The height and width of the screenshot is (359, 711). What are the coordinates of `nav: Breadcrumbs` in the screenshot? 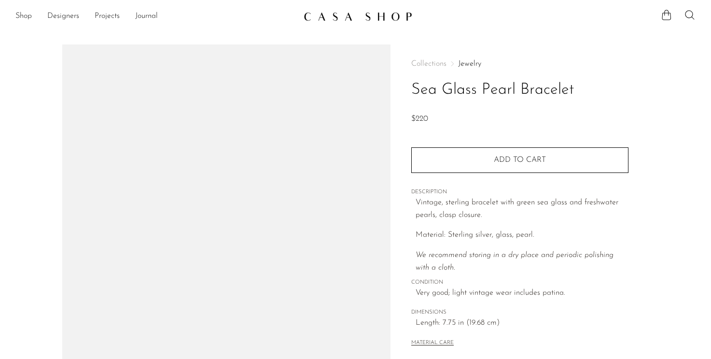 It's located at (520, 64).